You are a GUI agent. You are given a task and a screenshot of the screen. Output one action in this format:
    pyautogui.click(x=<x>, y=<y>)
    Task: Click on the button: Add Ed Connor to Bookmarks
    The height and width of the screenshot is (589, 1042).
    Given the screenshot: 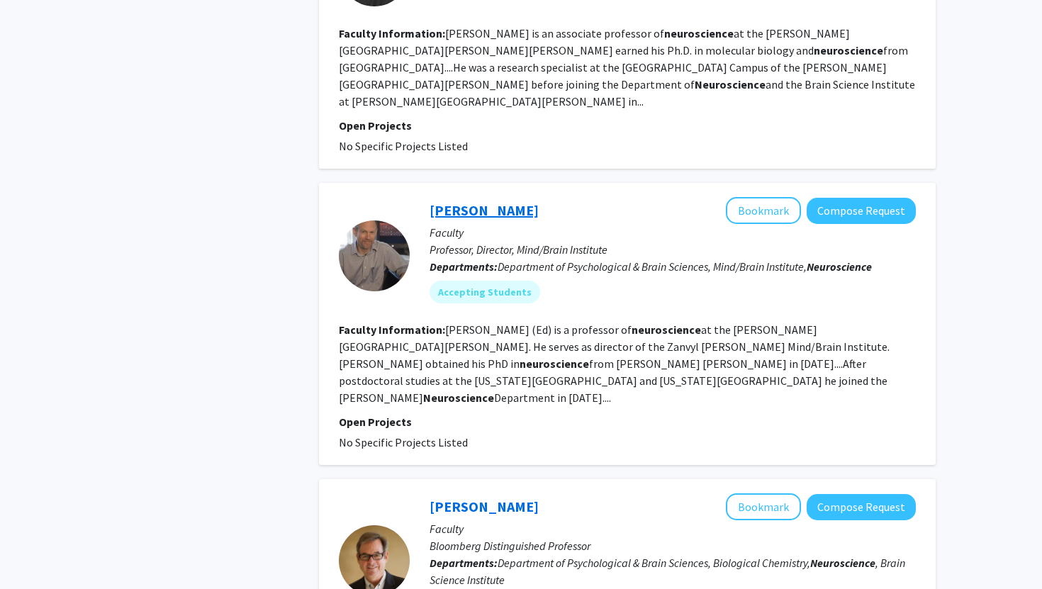 What is the action you would take?
    pyautogui.click(x=763, y=210)
    